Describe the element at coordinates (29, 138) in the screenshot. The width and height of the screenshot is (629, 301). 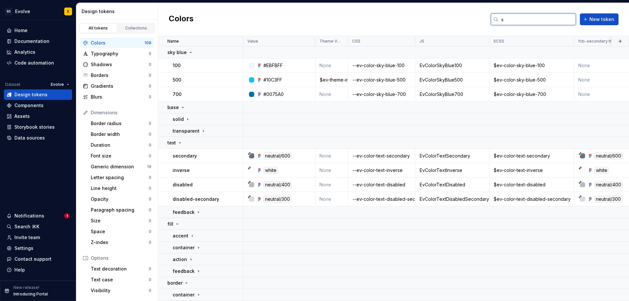
I see `div: Data sources` at that location.